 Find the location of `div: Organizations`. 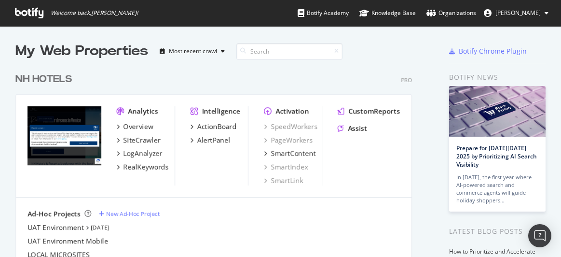

div: Organizations is located at coordinates (451, 13).